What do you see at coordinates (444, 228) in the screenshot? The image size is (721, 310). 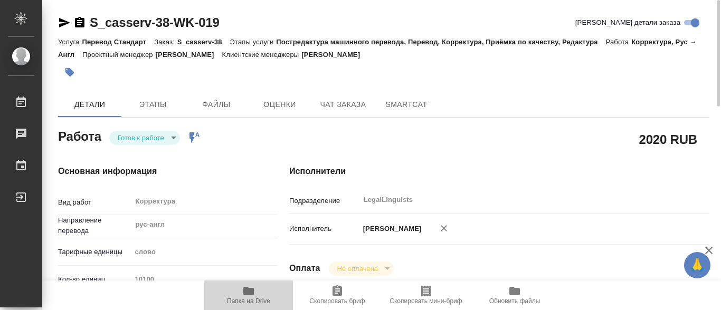 I see `button: Удалить исполнителя` at bounding box center [444, 228].